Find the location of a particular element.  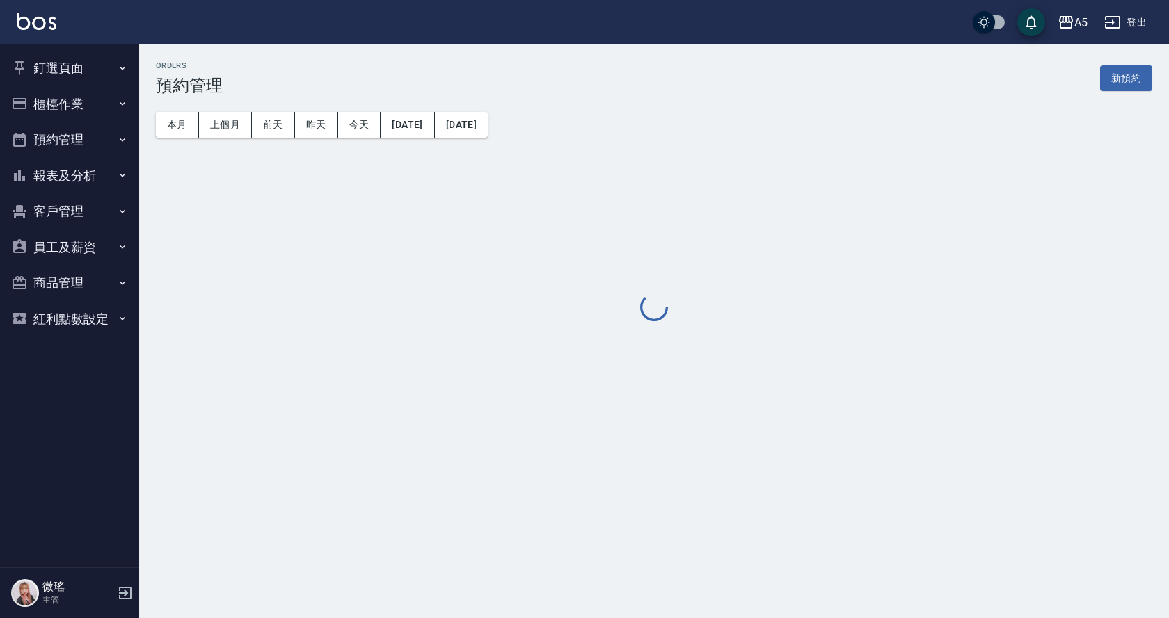

a: 新預約 is located at coordinates (1125, 77).